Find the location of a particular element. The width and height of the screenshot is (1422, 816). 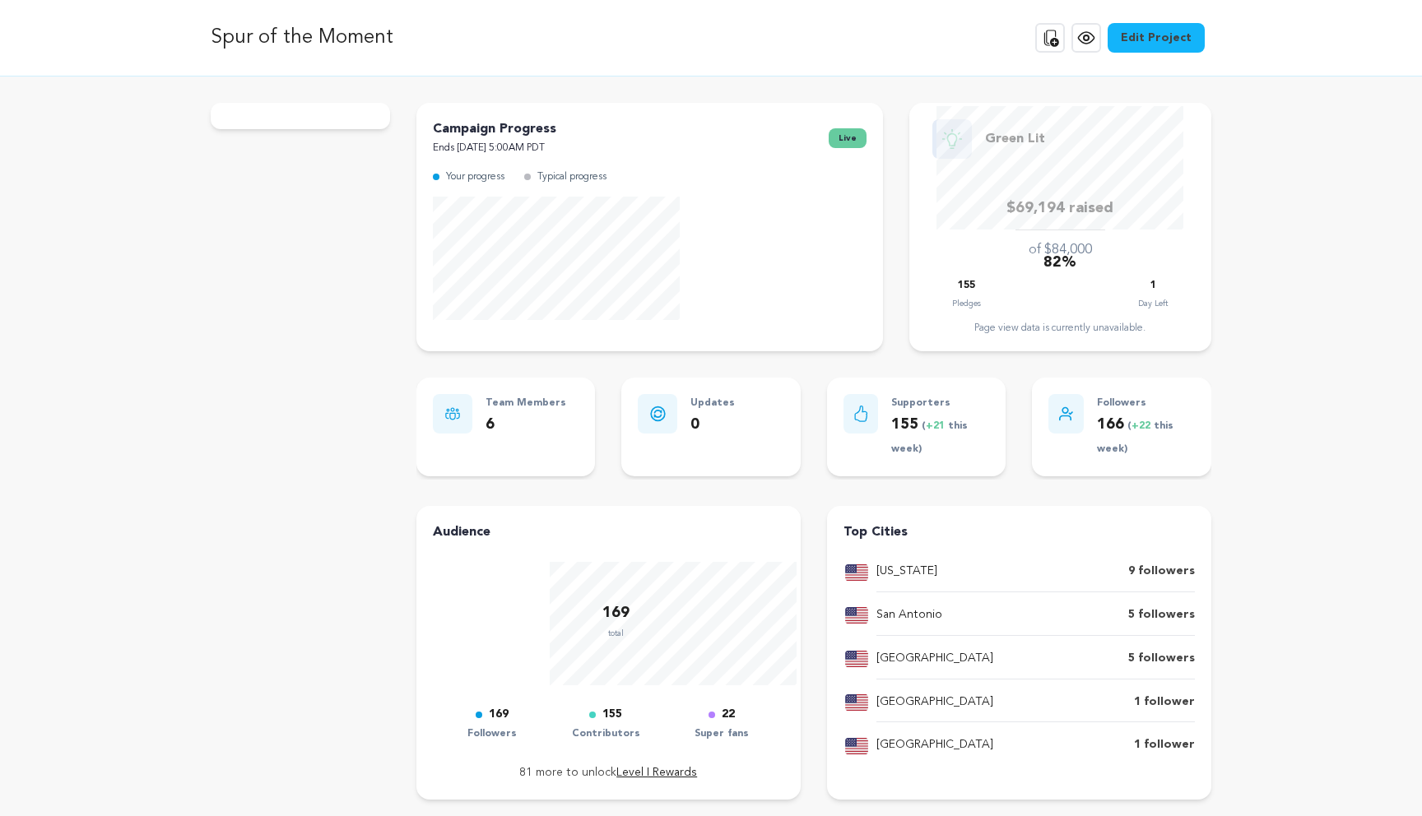

p: 9 followers is located at coordinates (1161, 572).